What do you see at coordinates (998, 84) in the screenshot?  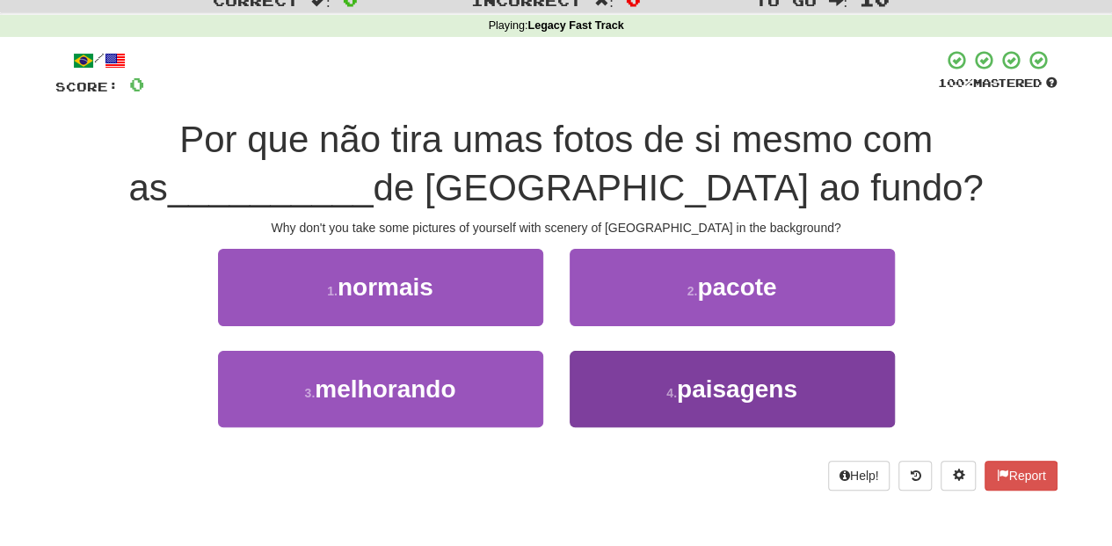 I see `div: Mastered` at bounding box center [998, 84].